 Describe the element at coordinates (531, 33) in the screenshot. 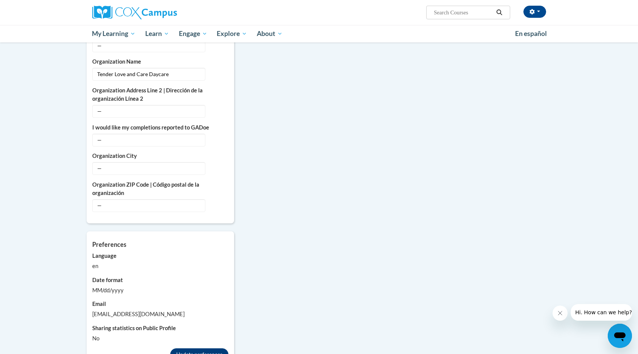

I see `span: En español` at that location.